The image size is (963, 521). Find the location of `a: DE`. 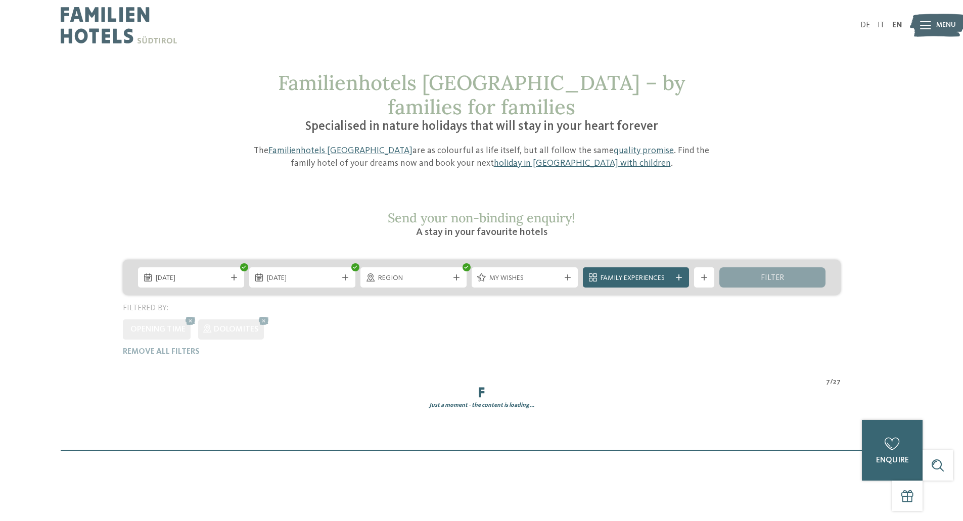

a: DE is located at coordinates (865, 25).